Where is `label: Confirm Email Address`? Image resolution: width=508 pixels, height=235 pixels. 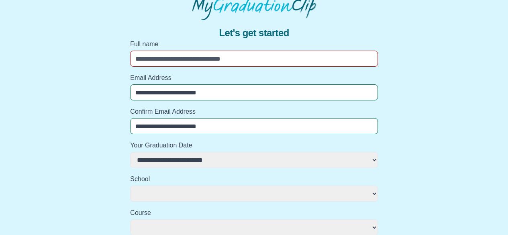 label: Confirm Email Address is located at coordinates (254, 112).